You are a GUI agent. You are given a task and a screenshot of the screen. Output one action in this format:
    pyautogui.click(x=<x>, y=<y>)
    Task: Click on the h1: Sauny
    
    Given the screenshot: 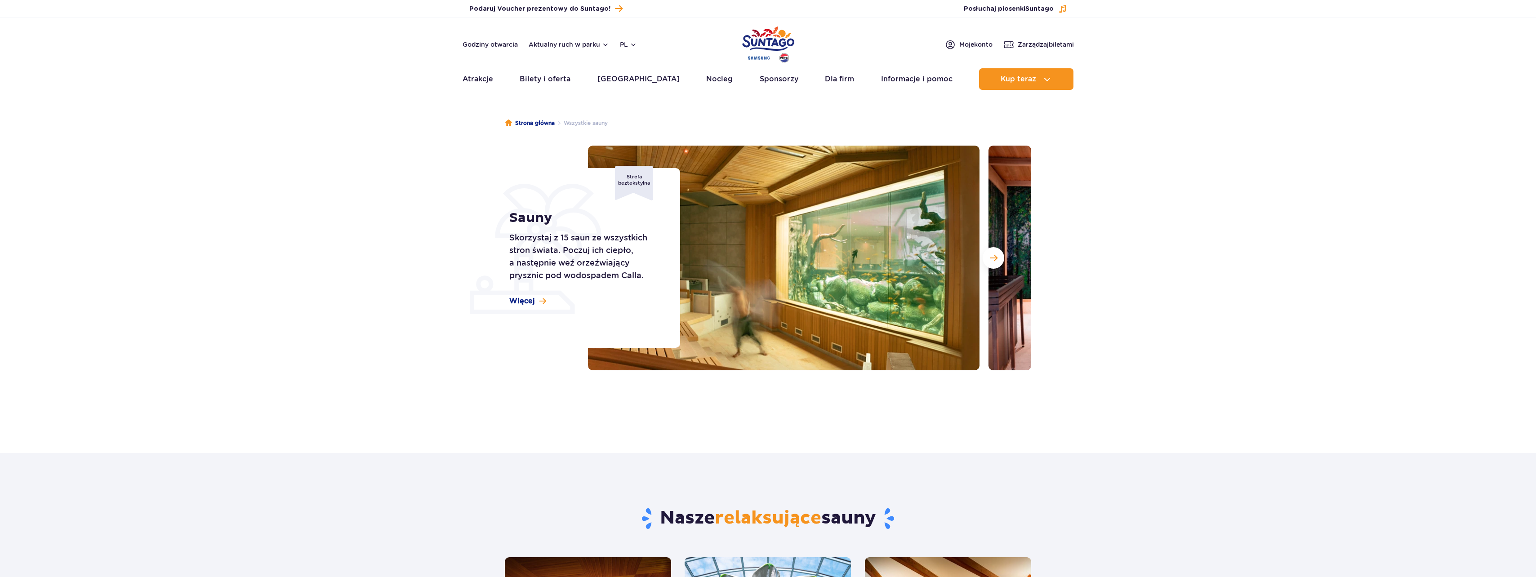 What is the action you would take?
    pyautogui.click(x=585, y=218)
    